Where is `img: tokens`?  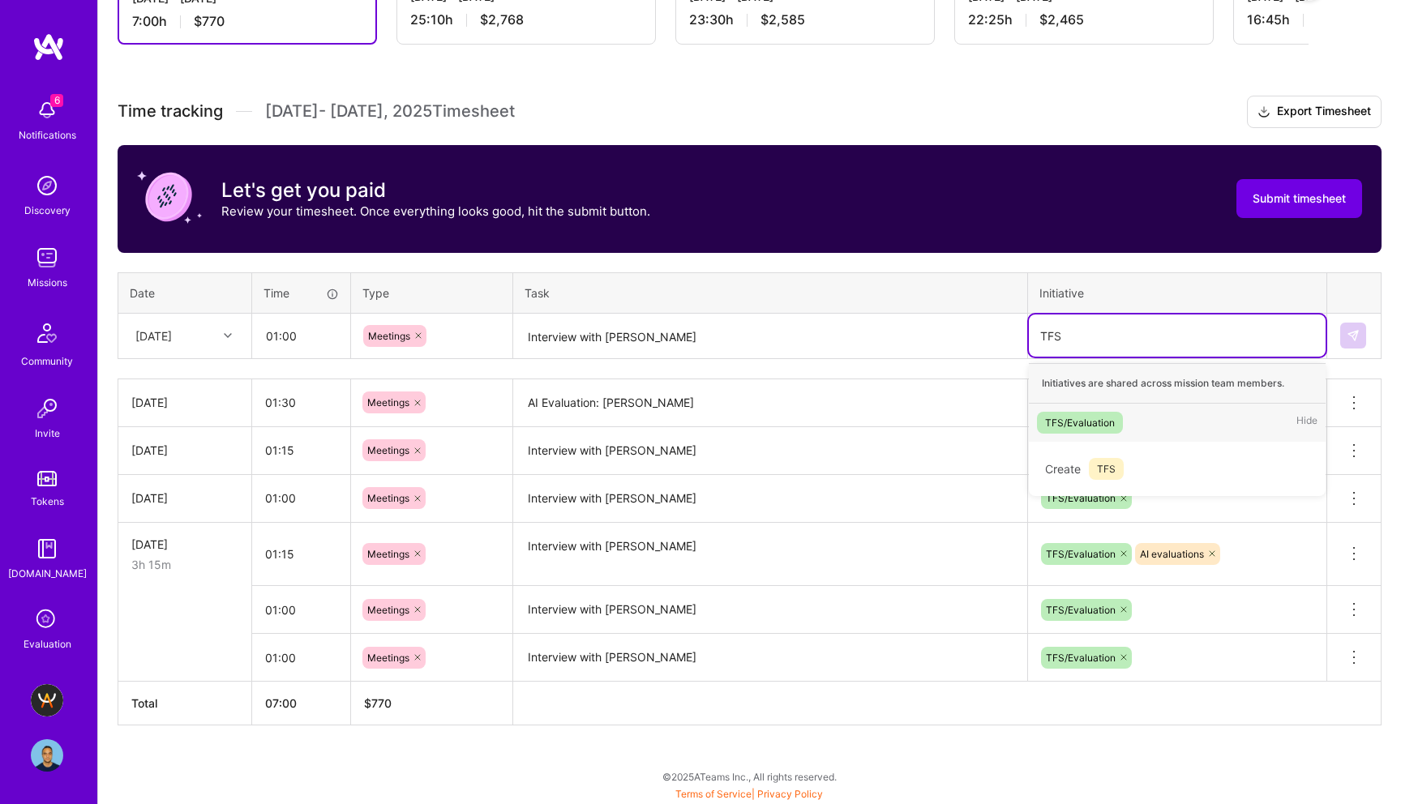 img: tokens is located at coordinates (47, 478).